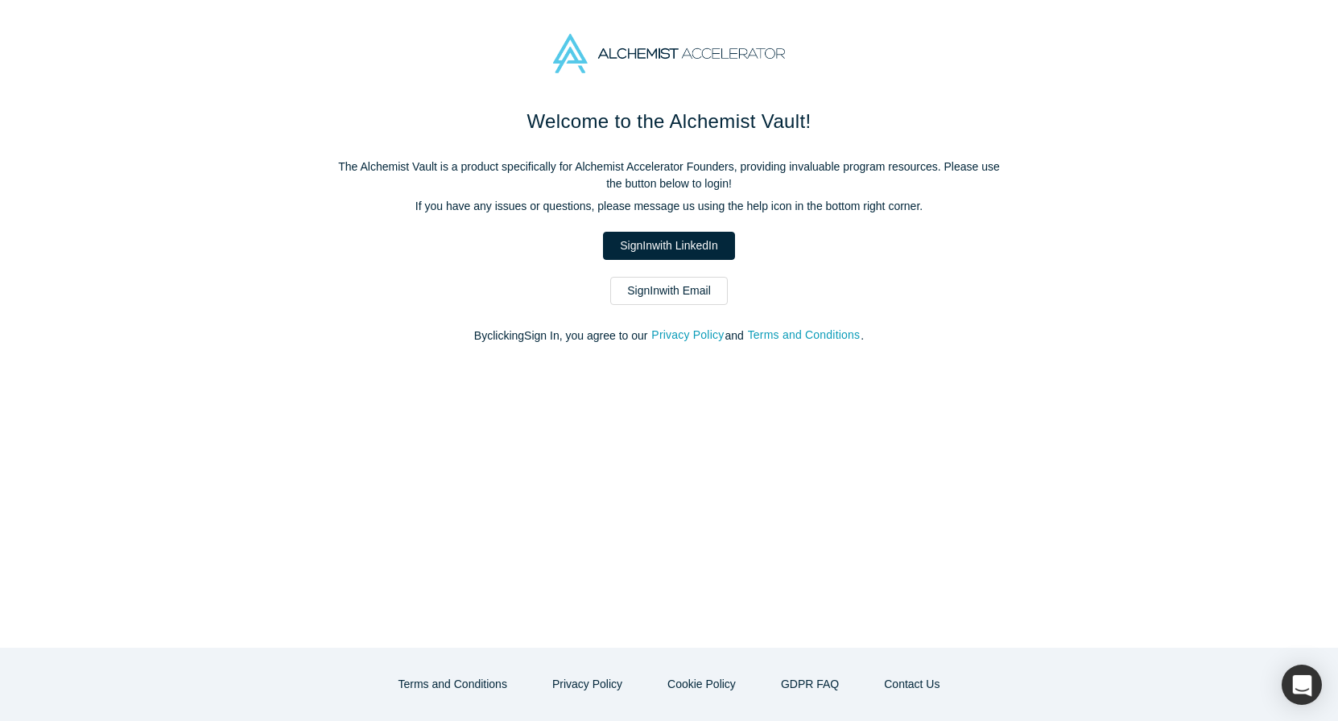  I want to click on p: If you have any issues or questions, please message us using the help icon in the bottom right co..., so click(669, 206).